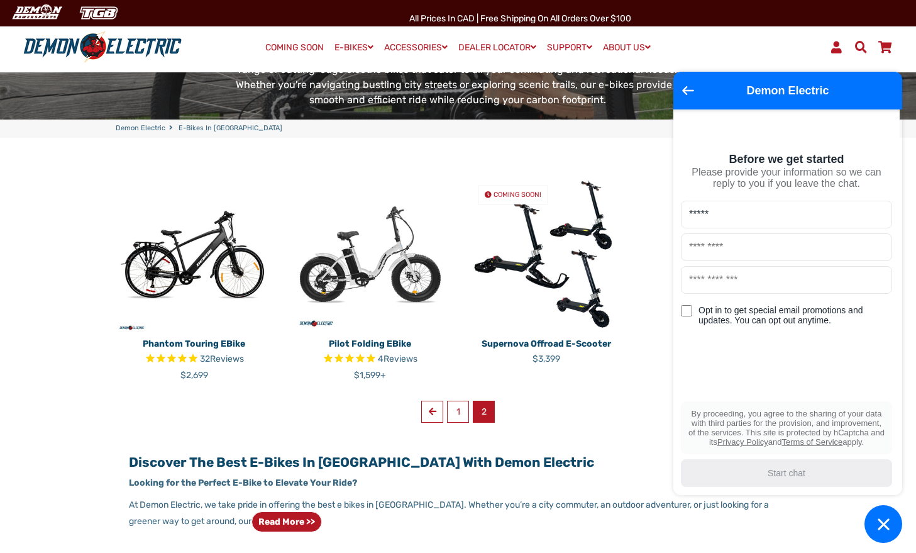 The width and height of the screenshot is (916, 553). I want to click on strong: Read more >>, so click(287, 521).